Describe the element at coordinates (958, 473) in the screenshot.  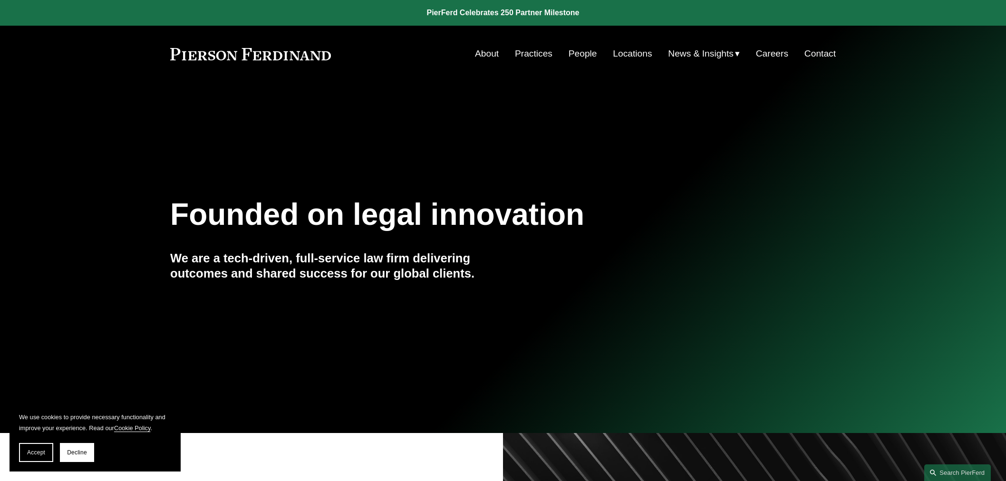
I see `a: Search this site` at that location.